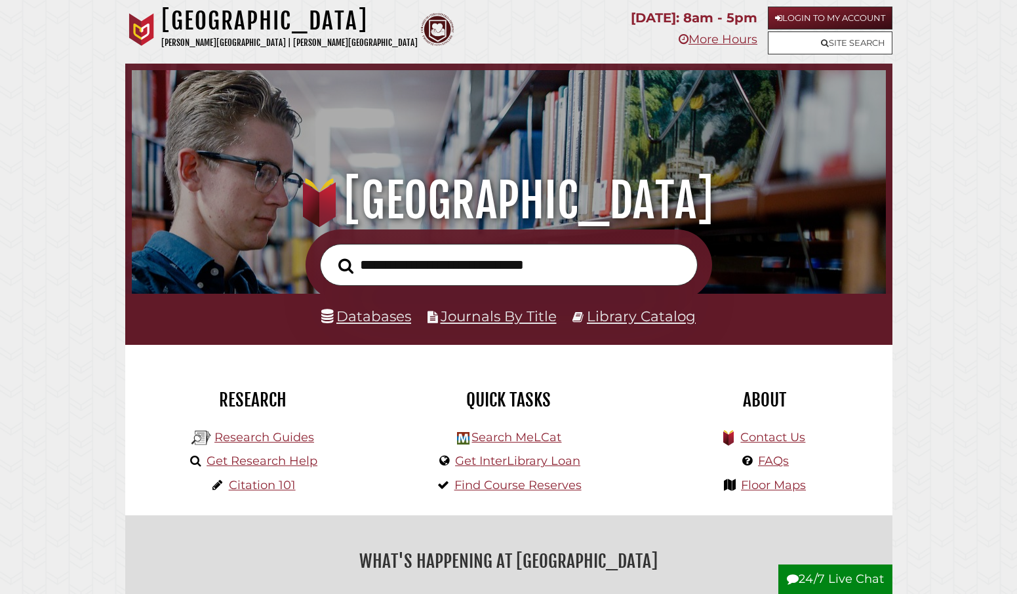  Describe the element at coordinates (641, 316) in the screenshot. I see `a: Library Catalog` at that location.